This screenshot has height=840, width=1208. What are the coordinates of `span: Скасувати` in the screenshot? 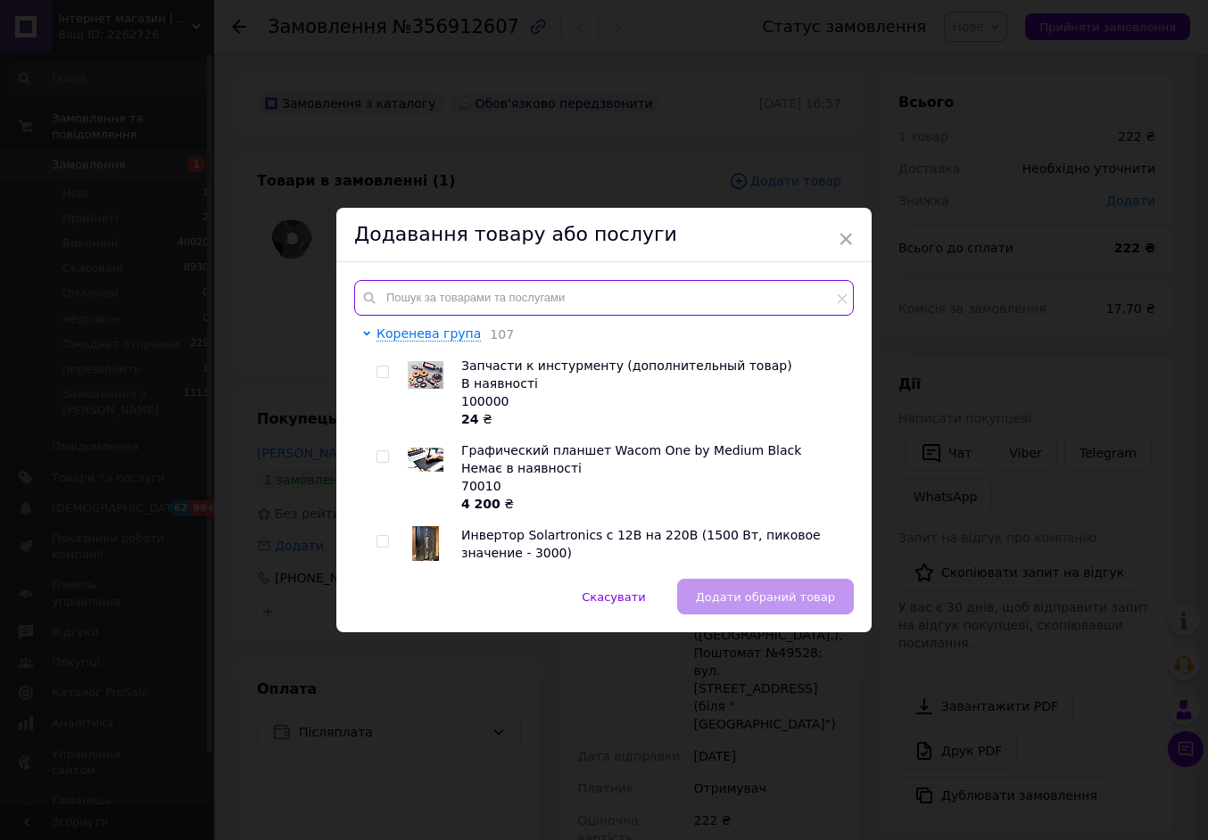 It's located at (613, 597).